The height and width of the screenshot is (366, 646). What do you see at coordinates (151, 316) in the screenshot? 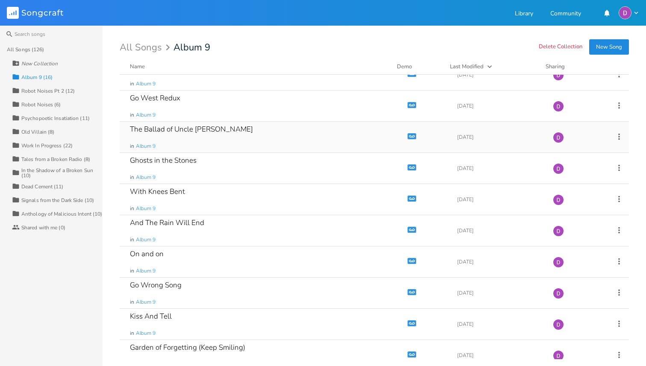
I see `div: Kiss And Tell` at bounding box center [151, 316].